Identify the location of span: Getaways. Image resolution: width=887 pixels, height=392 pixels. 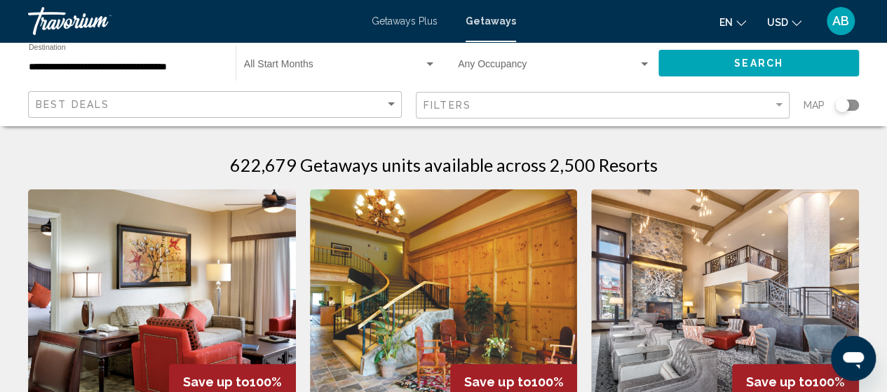
(491, 21).